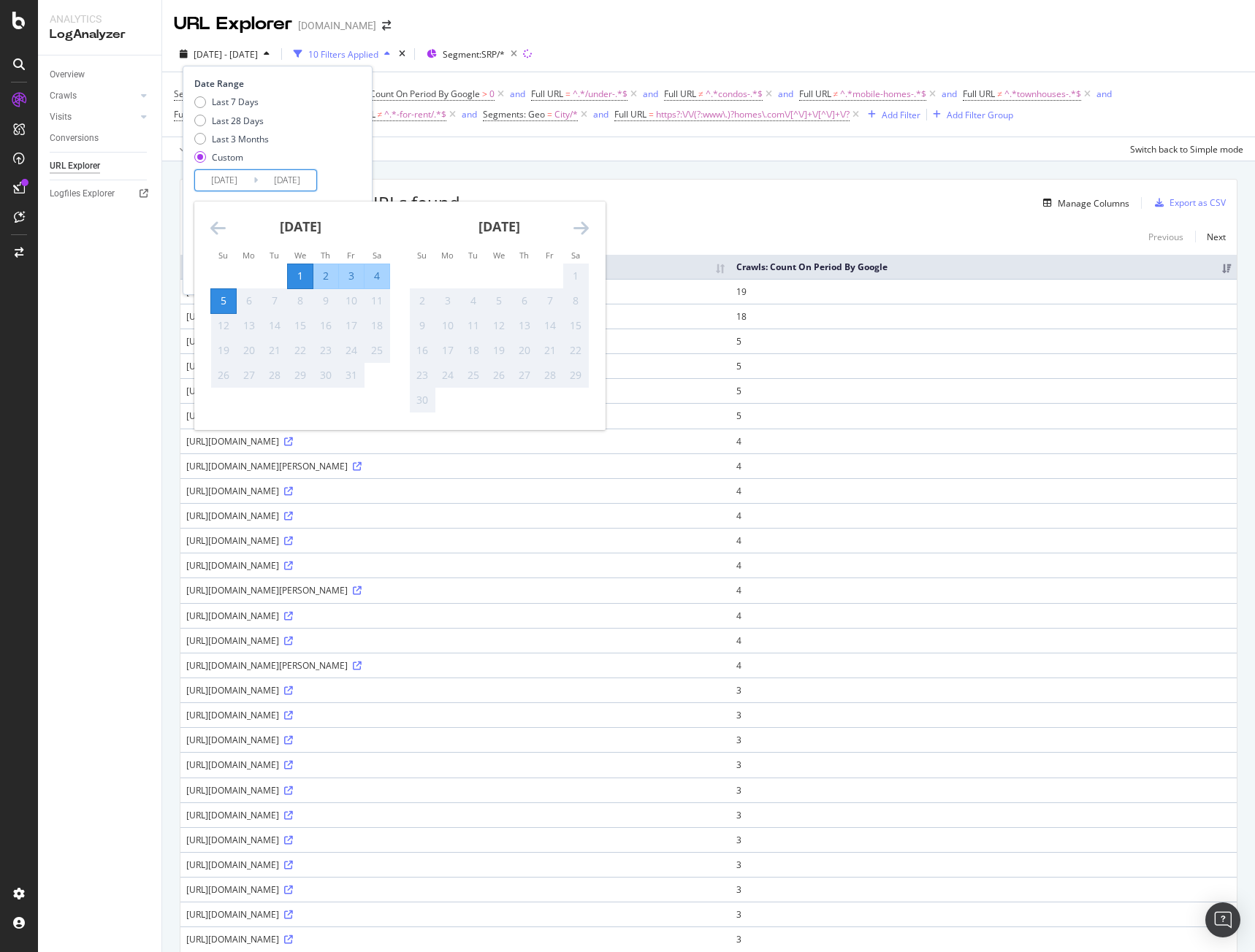  I want to click on div: 9, so click(325, 301).